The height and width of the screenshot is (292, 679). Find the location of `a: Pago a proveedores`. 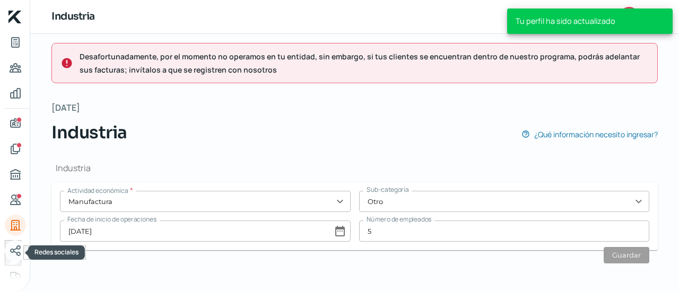

a: Pago a proveedores is located at coordinates (15, 68).